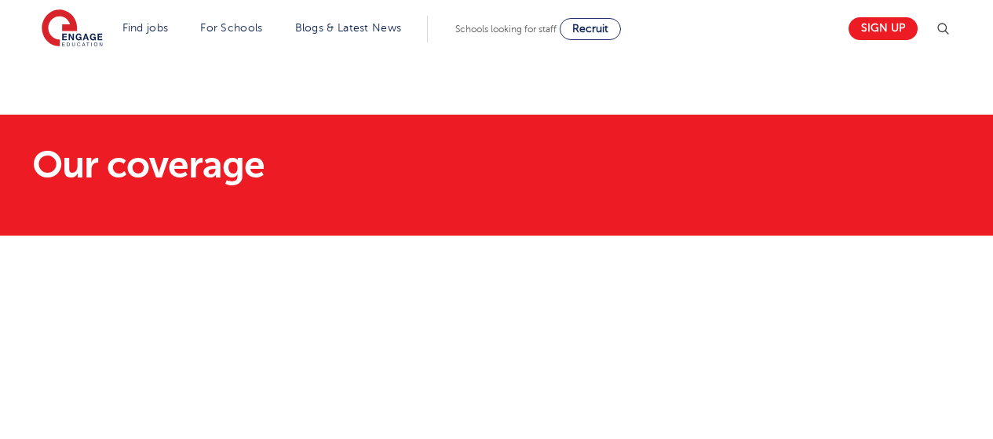  Describe the element at coordinates (590, 29) in the screenshot. I see `a: Recruit` at that location.